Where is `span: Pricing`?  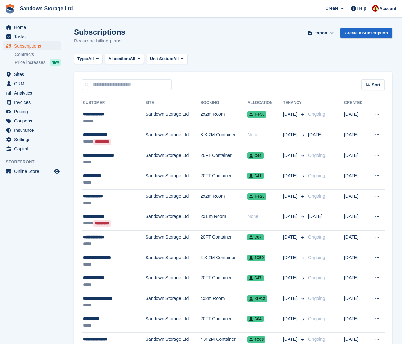
span: Pricing is located at coordinates (33, 111).